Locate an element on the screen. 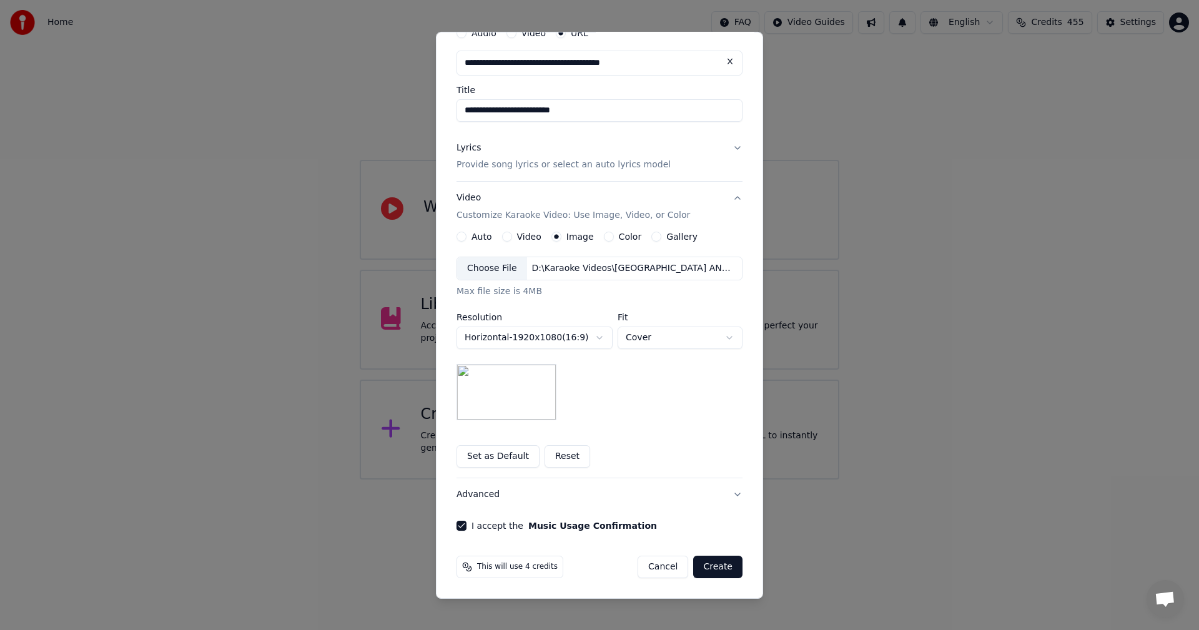 Image resolution: width=1199 pixels, height=630 pixels. button: Create is located at coordinates (718, 567).